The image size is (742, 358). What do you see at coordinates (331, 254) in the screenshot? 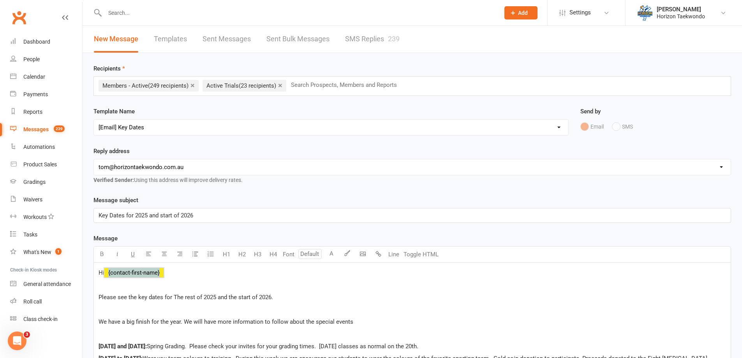
I see `button: A` at bounding box center [331, 254].